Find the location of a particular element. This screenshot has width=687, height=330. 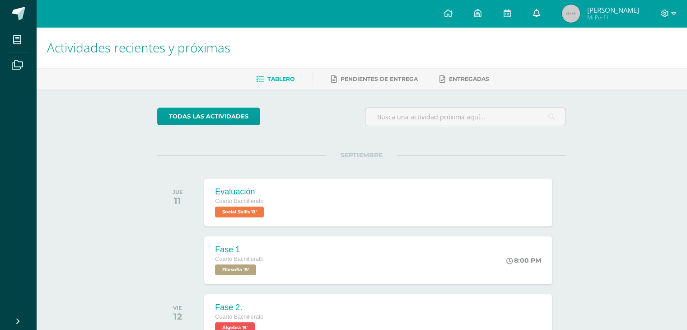

div: Fase 1 is located at coordinates (239, 249).